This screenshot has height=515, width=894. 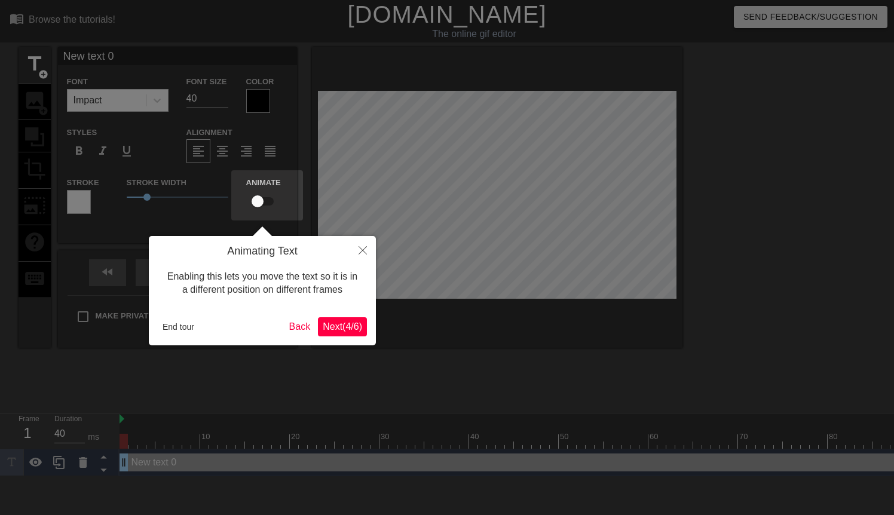 I want to click on button: Close, so click(x=363, y=250).